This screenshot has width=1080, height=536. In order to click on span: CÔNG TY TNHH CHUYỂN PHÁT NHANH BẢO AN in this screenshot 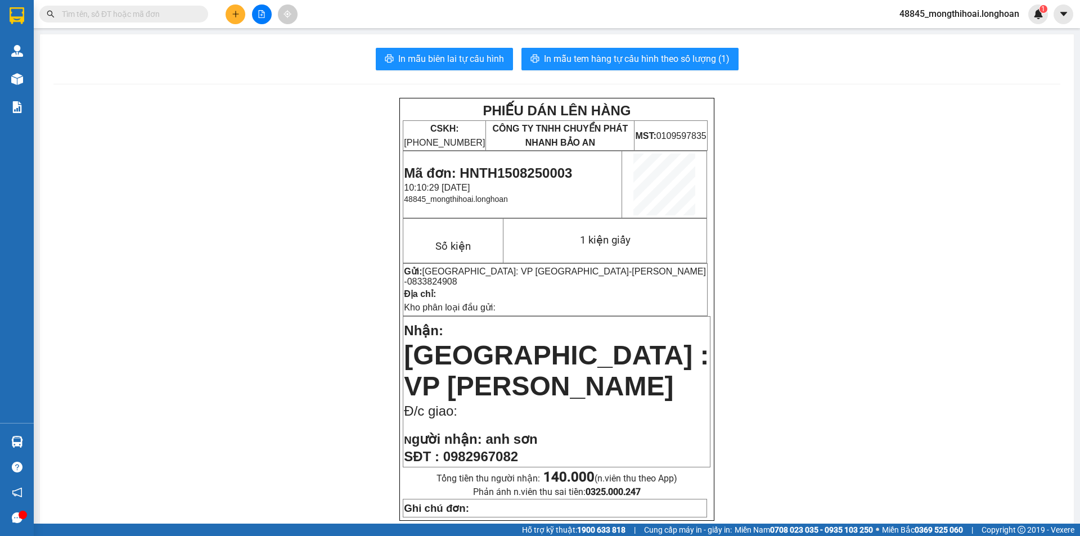, I will do `click(559, 136)`.